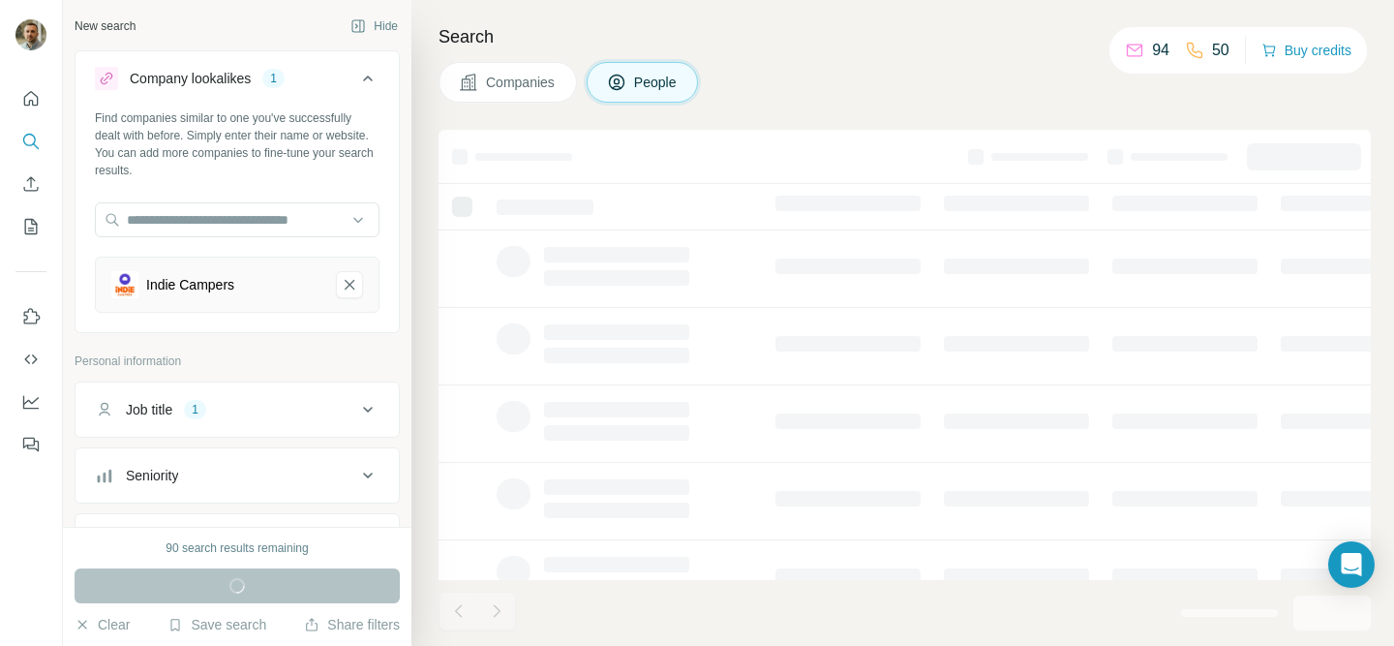 This screenshot has width=1394, height=646. Describe the element at coordinates (236, 548) in the screenshot. I see `div: 90 search results remaining` at that location.